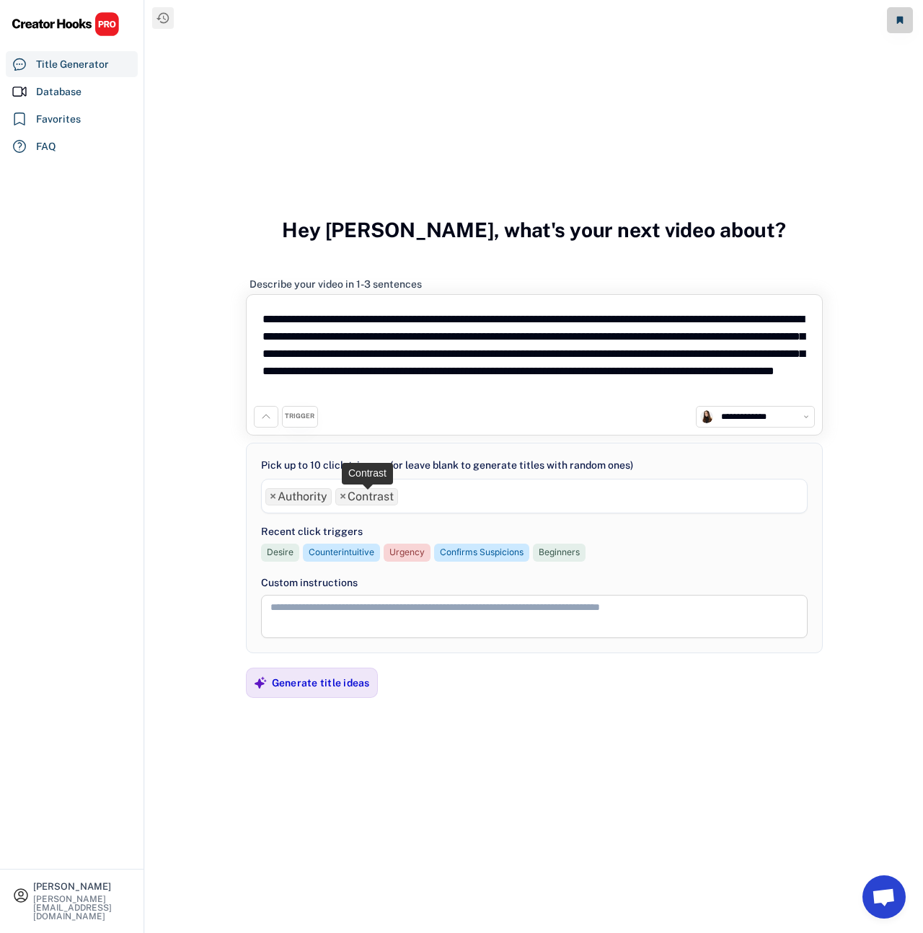  Describe the element at coordinates (66, 24) in the screenshot. I see `img: CHPRO%20Logo.svg` at that location.